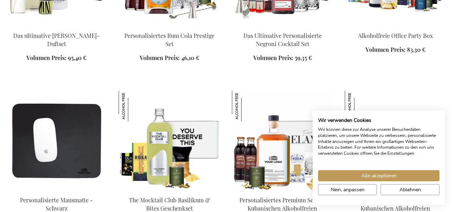  I want to click on button: Alle verweigern cookies, so click(410, 190).